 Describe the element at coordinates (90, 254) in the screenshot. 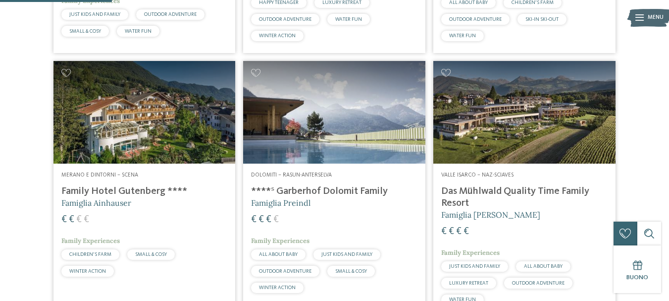

I see `span: CHILDREN’S FARM` at that location.